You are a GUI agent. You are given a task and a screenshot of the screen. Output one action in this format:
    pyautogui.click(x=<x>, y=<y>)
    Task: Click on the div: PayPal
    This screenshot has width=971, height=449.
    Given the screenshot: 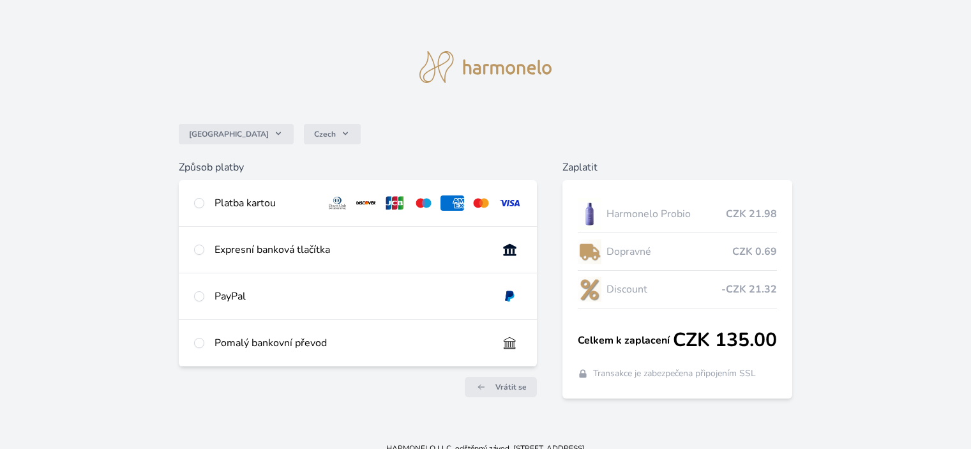 What is the action you would take?
    pyautogui.click(x=351, y=296)
    